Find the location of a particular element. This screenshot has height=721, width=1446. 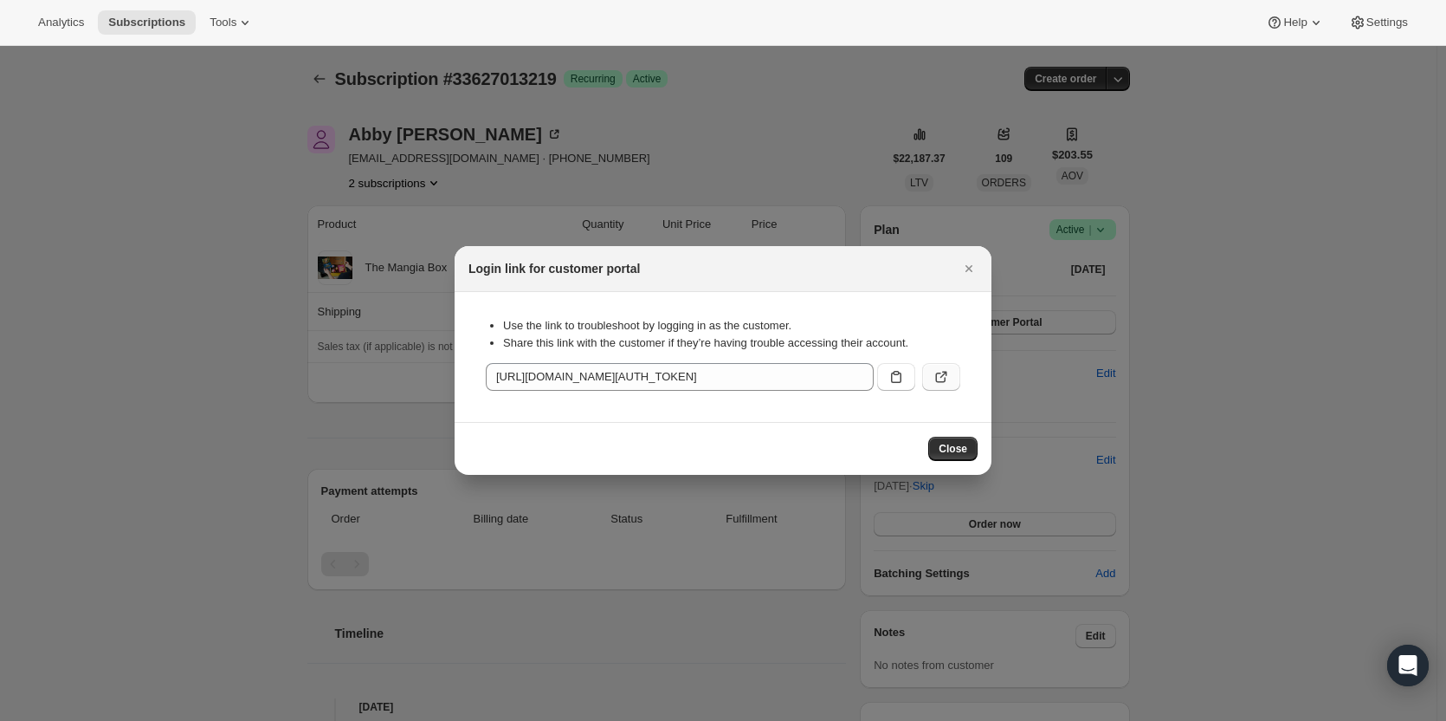

button: Help is located at coordinates (1295, 23).